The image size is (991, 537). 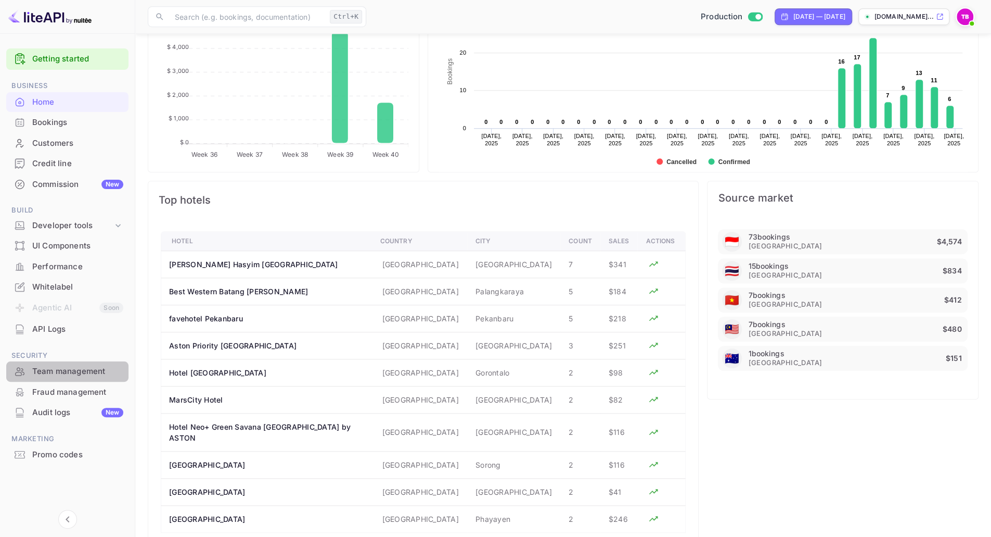 I want to click on a: Team management, so click(x=67, y=371).